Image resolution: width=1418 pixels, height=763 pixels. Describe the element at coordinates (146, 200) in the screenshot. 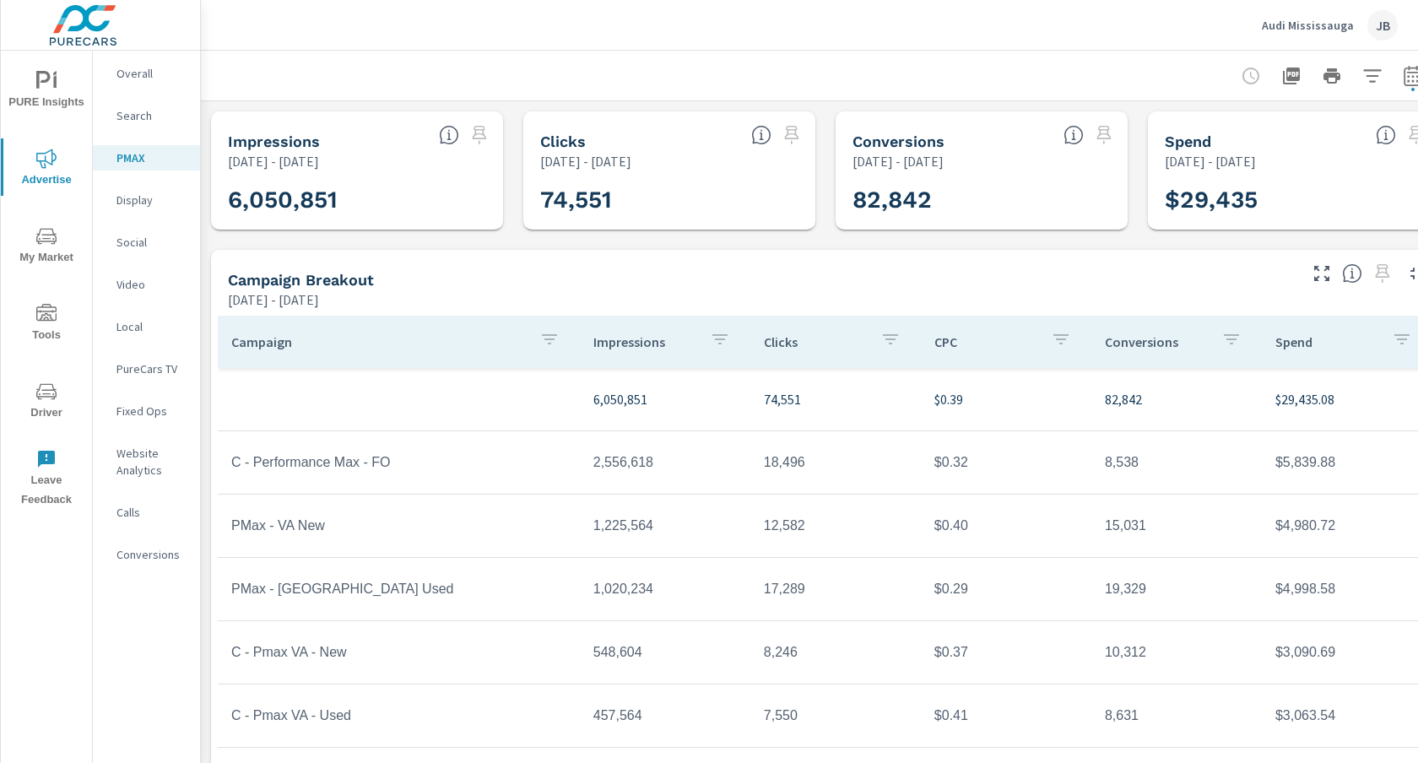

I see `div: Display` at that location.